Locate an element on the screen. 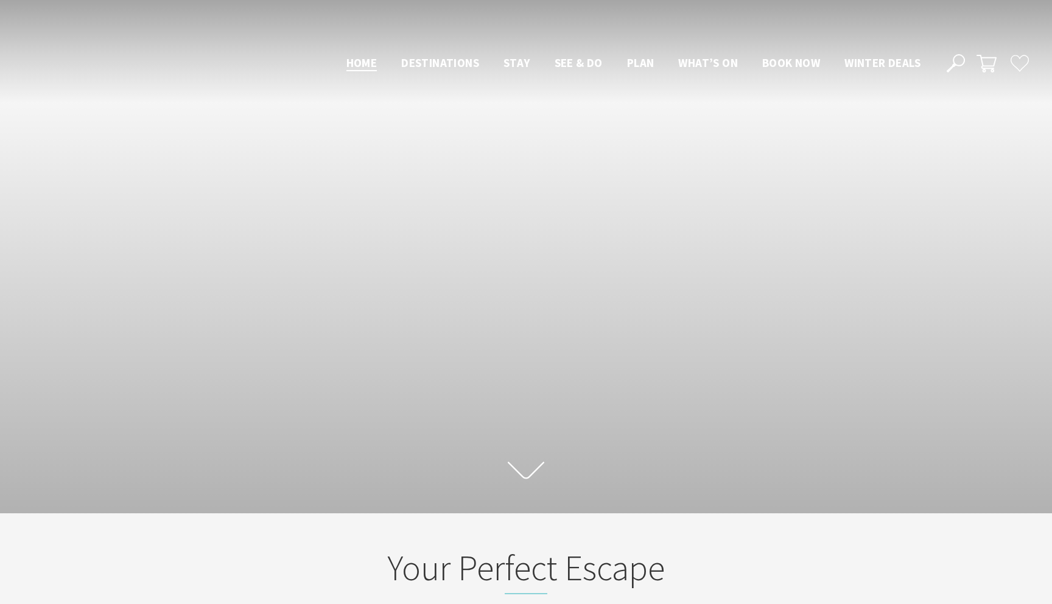 The width and height of the screenshot is (1052, 604). span: Winter Deals is located at coordinates (882, 63).